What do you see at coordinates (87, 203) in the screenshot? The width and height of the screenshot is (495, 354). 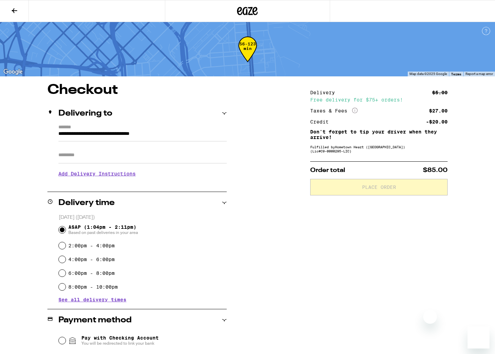 I see `h2: Delivery time` at bounding box center [87, 203].